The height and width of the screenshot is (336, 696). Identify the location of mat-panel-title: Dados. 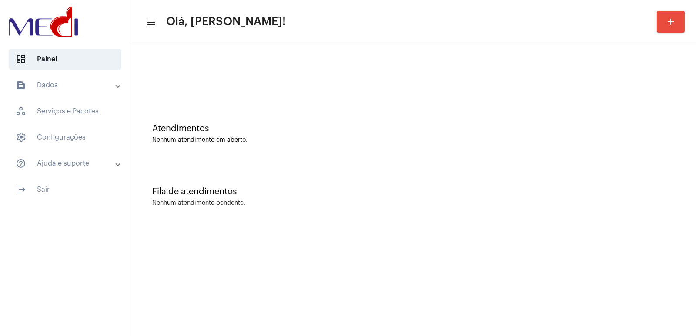
(66, 85).